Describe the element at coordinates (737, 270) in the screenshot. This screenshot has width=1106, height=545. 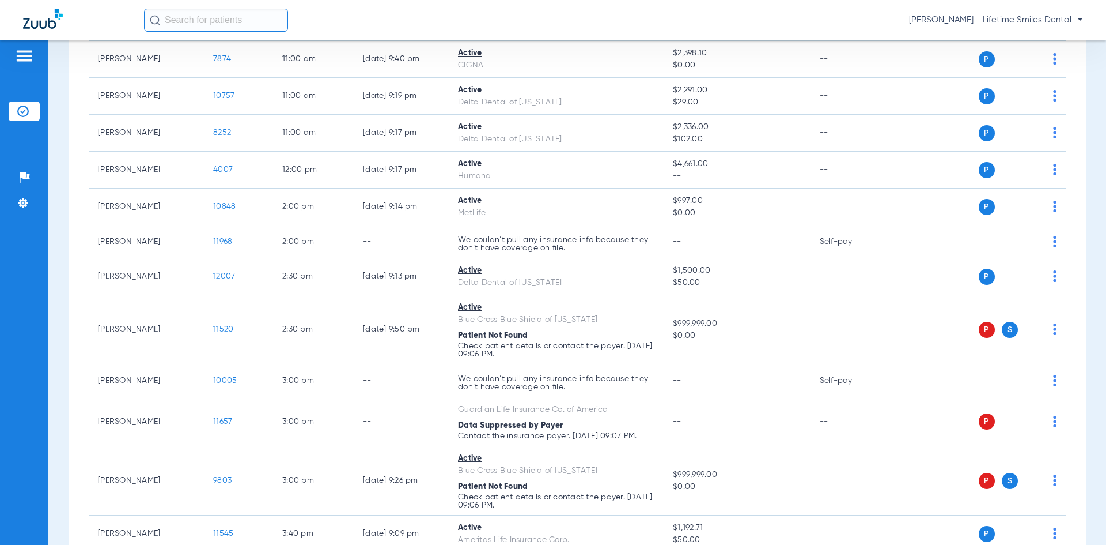
I see `span: $1,500.00` at that location.